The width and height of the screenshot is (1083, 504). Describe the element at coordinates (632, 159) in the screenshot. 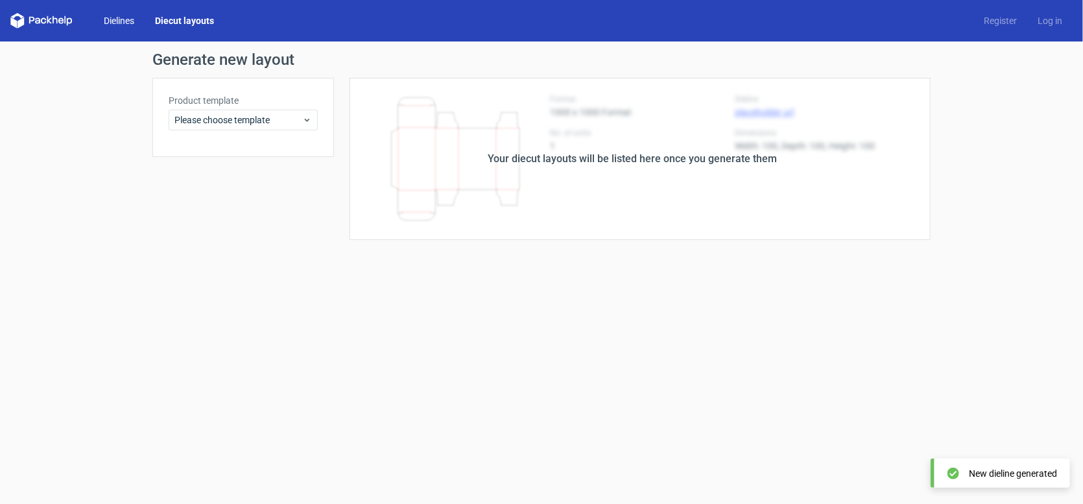

I see `div: Your diecut layouts will be listed here once you generate them` at that location.